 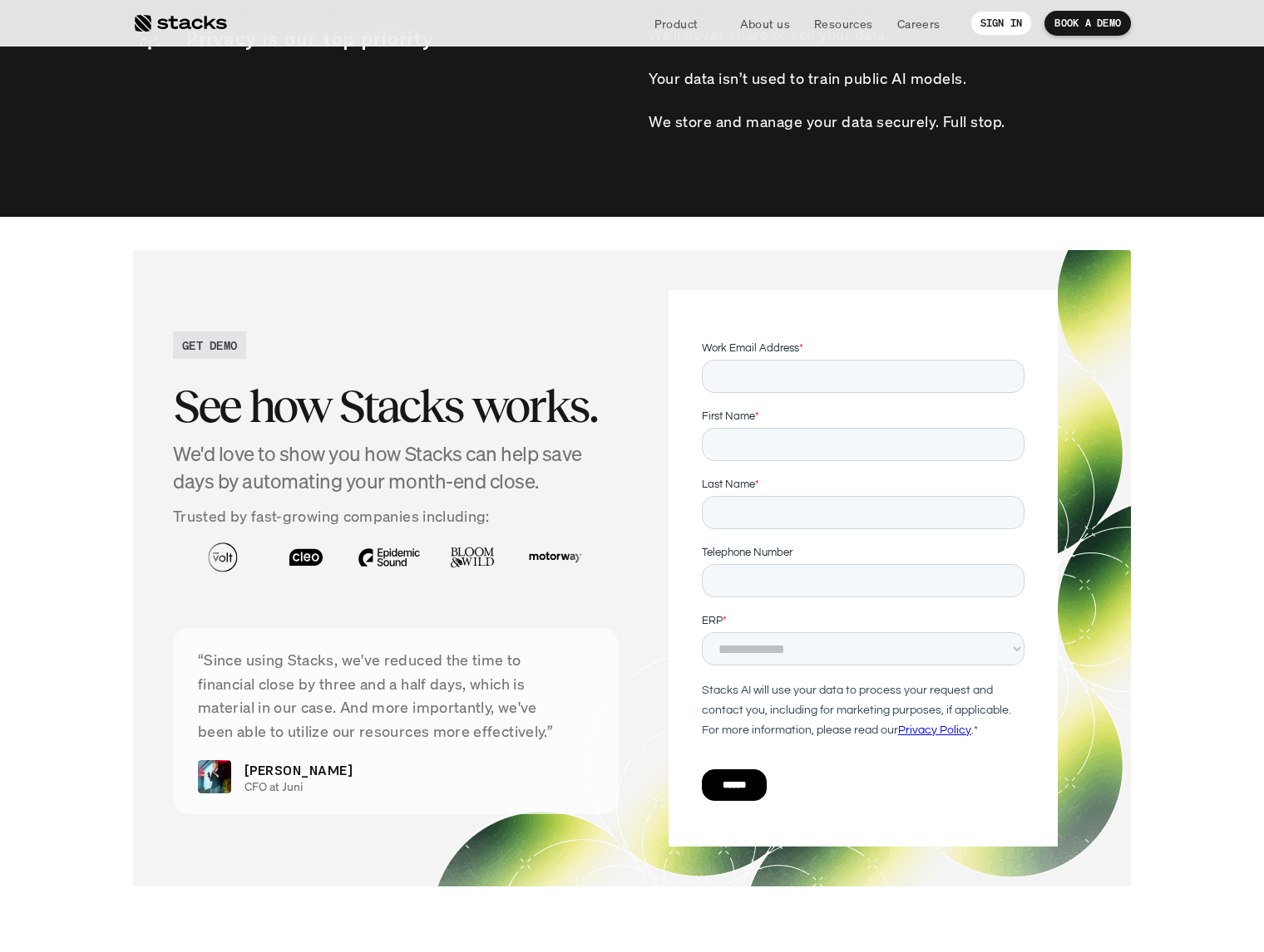 What do you see at coordinates (1001, 23) in the screenshot?
I see `p: SIGN IN` at bounding box center [1001, 23].